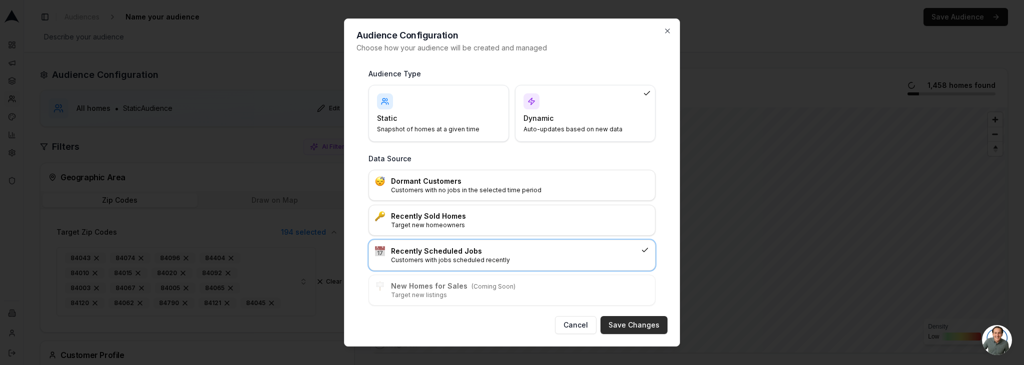 This screenshot has height=365, width=1024. What do you see at coordinates (575, 325) in the screenshot?
I see `button: Cancel` at bounding box center [575, 325].